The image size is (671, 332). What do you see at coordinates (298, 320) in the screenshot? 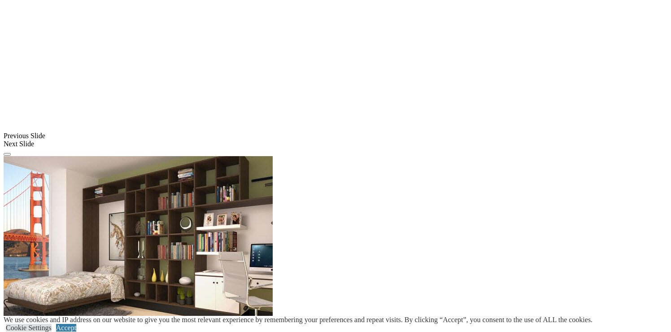
I see `div: We use cookies and IP address on our website to give you the most relevant experience by remember...` at bounding box center [298, 320].